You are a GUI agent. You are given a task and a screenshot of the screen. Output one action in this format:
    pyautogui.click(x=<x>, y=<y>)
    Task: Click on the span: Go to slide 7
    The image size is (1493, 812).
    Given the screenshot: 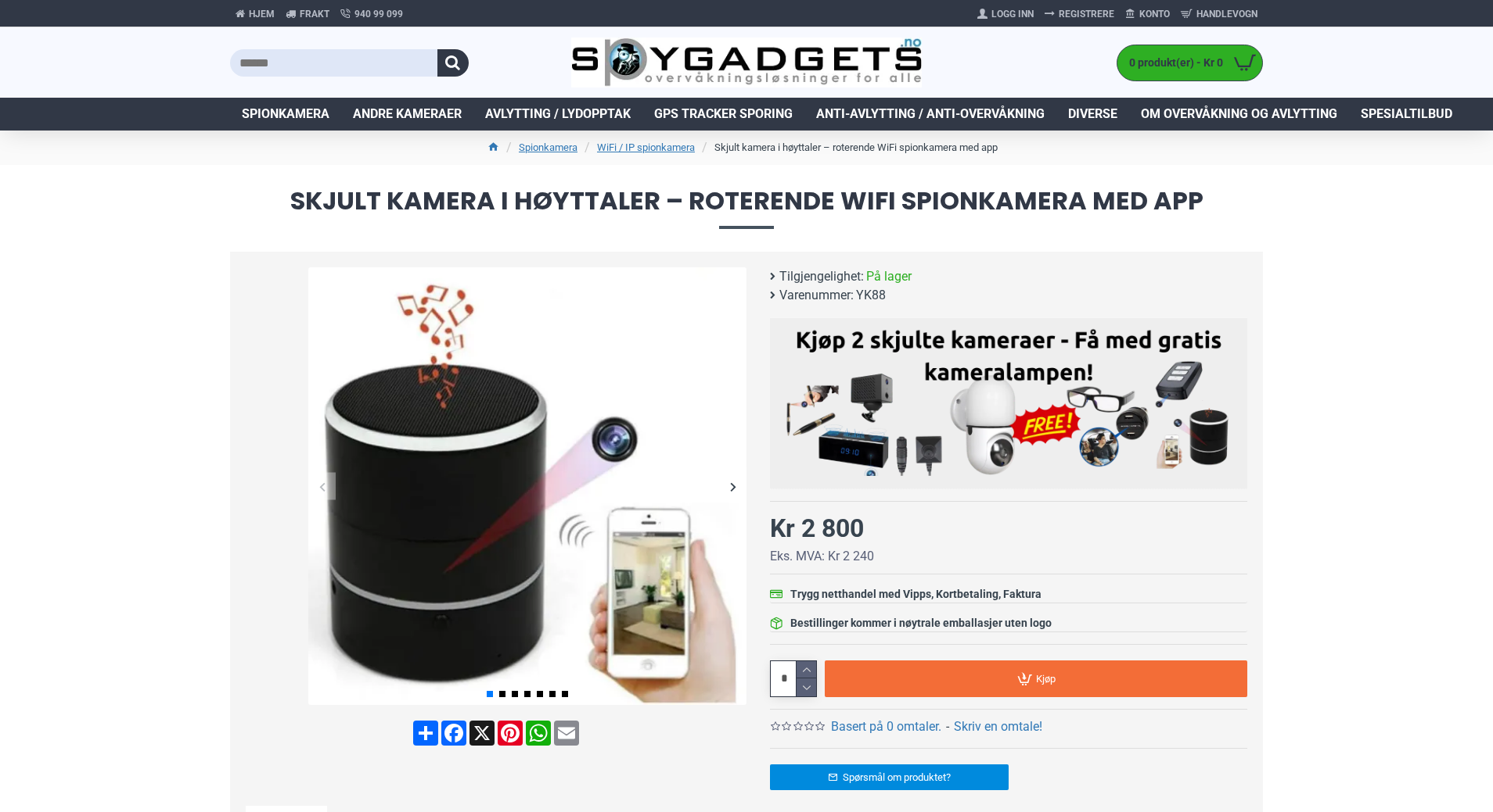 What is the action you would take?
    pyautogui.click(x=564, y=694)
    